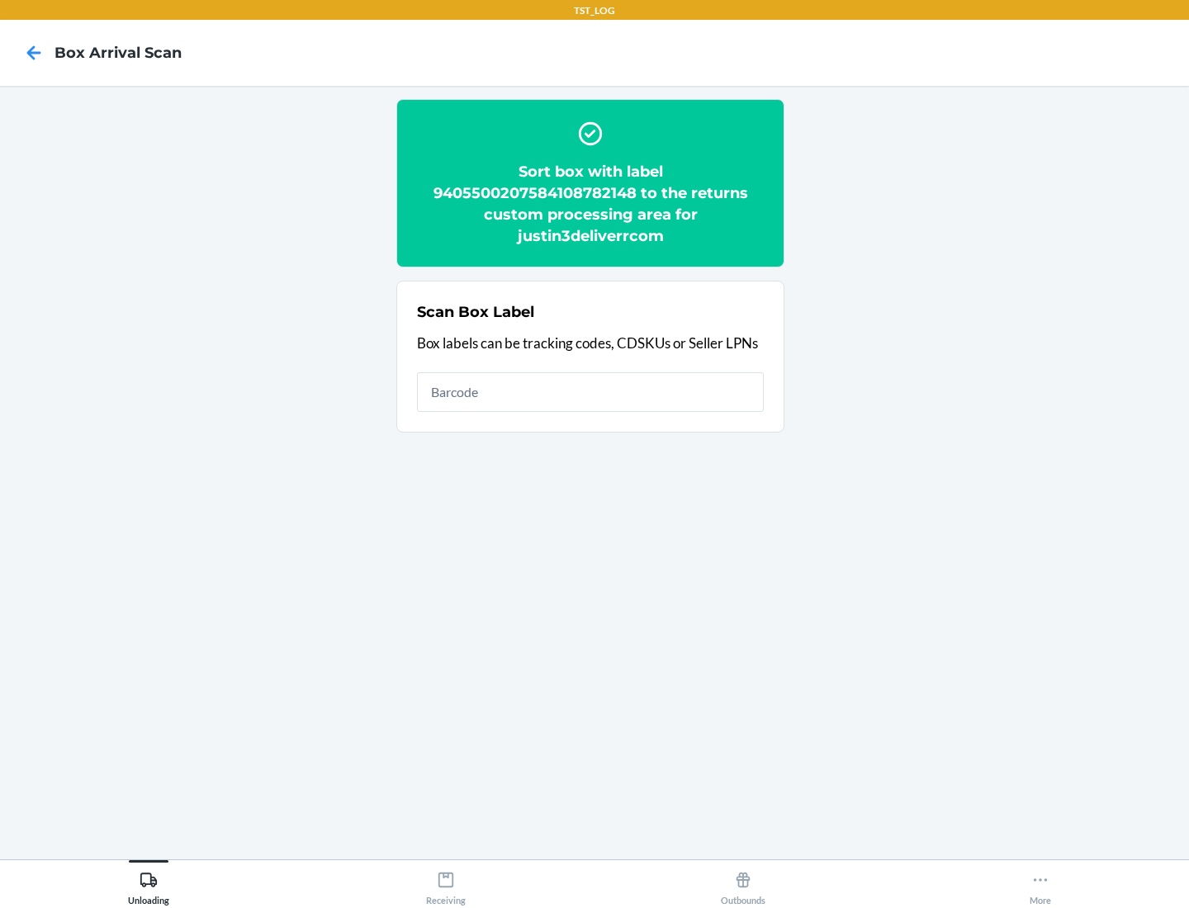 Image resolution: width=1189 pixels, height=908 pixels. I want to click on div: Outbounds, so click(743, 885).